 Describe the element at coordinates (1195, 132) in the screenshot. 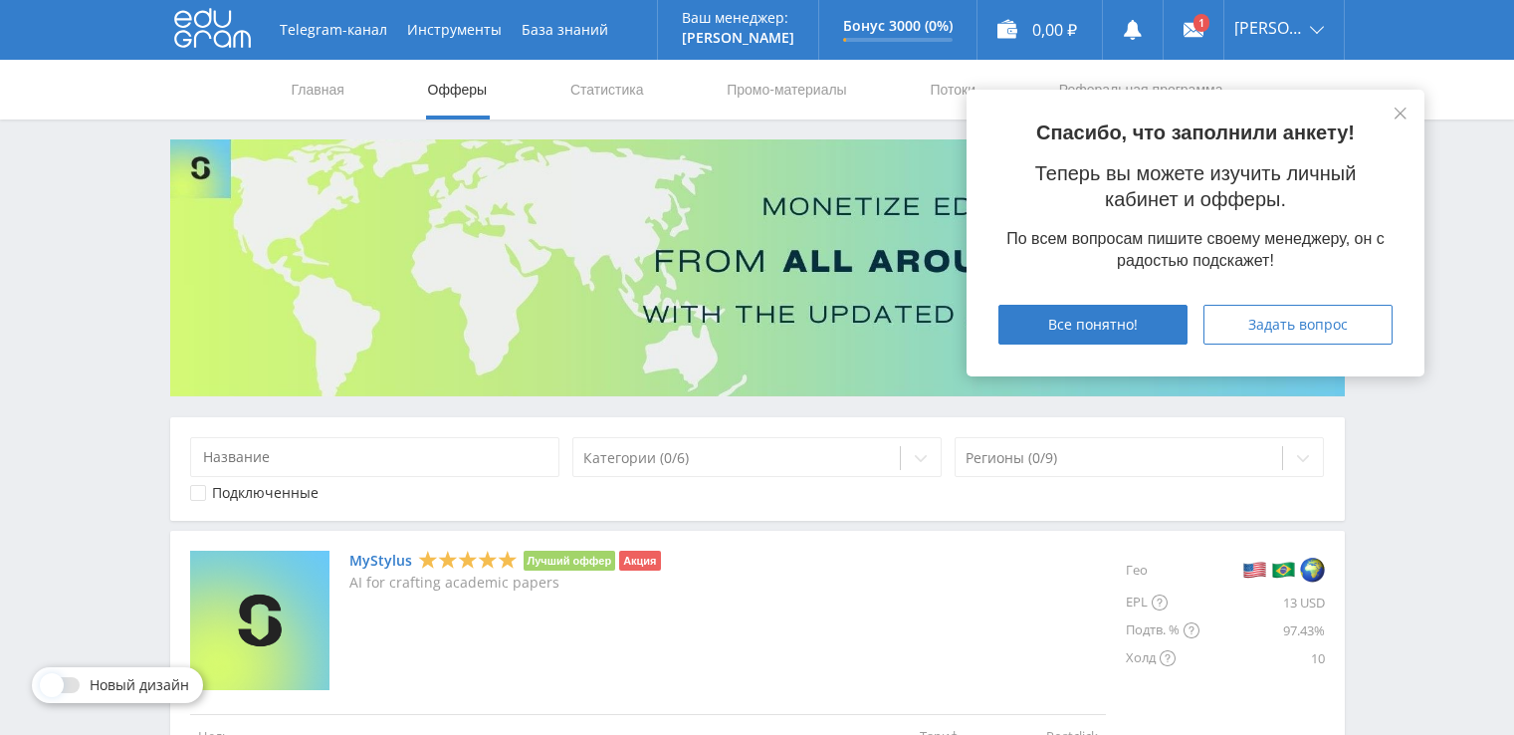

I see `p: Спасибо, что заполнили анкету!` at that location.